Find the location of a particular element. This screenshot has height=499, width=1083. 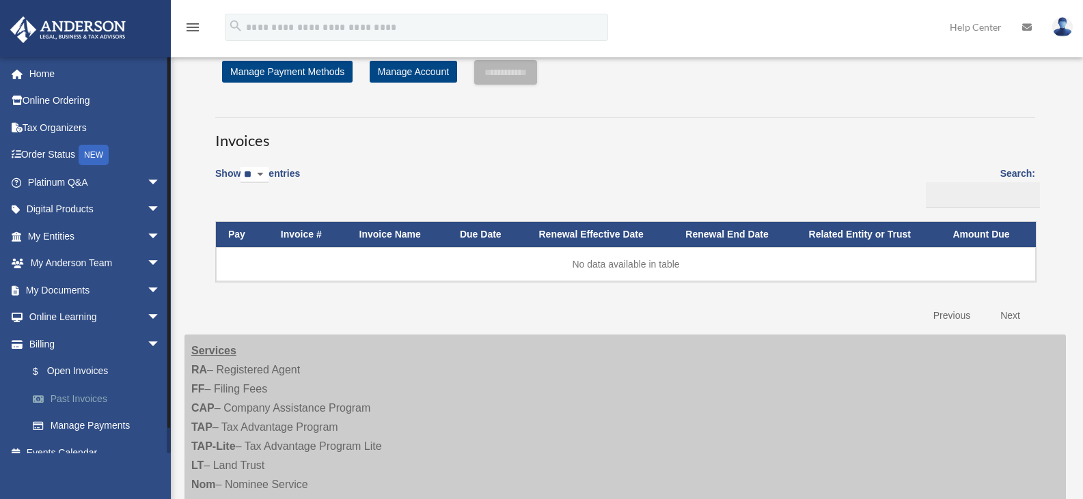

a: My Documentsarrow_drop_down is located at coordinates (95, 290).